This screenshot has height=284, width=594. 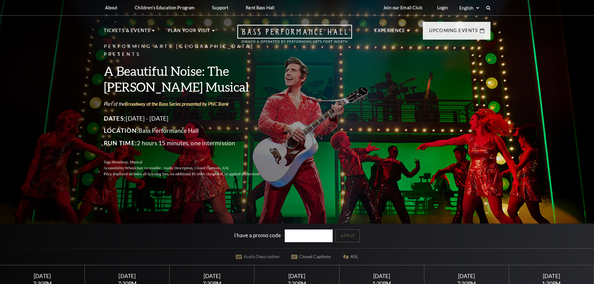 What do you see at coordinates (115, 118) in the screenshot?
I see `span: Dates:` at bounding box center [115, 118].